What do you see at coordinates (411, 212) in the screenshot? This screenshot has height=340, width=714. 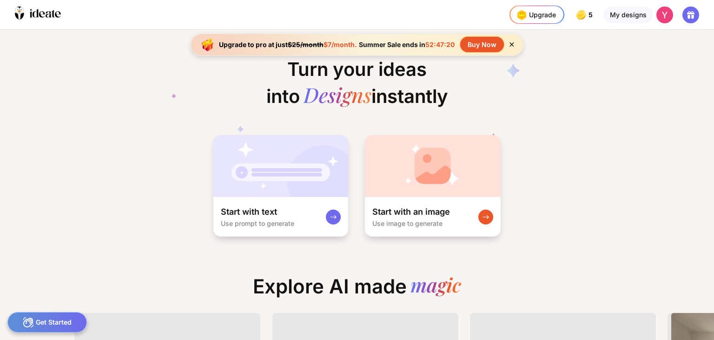 I see `div: Start with an image` at bounding box center [411, 212].